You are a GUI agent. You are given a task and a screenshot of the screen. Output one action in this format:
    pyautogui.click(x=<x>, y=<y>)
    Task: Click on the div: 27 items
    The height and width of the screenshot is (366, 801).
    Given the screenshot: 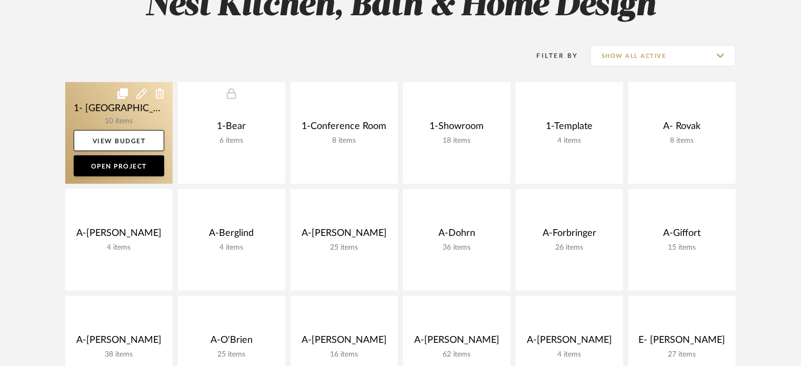 What is the action you would take?
    pyautogui.click(x=682, y=354)
    